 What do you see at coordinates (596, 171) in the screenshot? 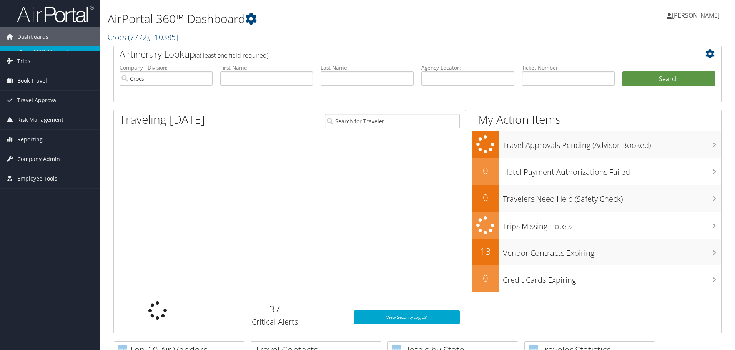
I see `a: 0Hotel Payment Authorizations Failed` at bounding box center [596, 171].